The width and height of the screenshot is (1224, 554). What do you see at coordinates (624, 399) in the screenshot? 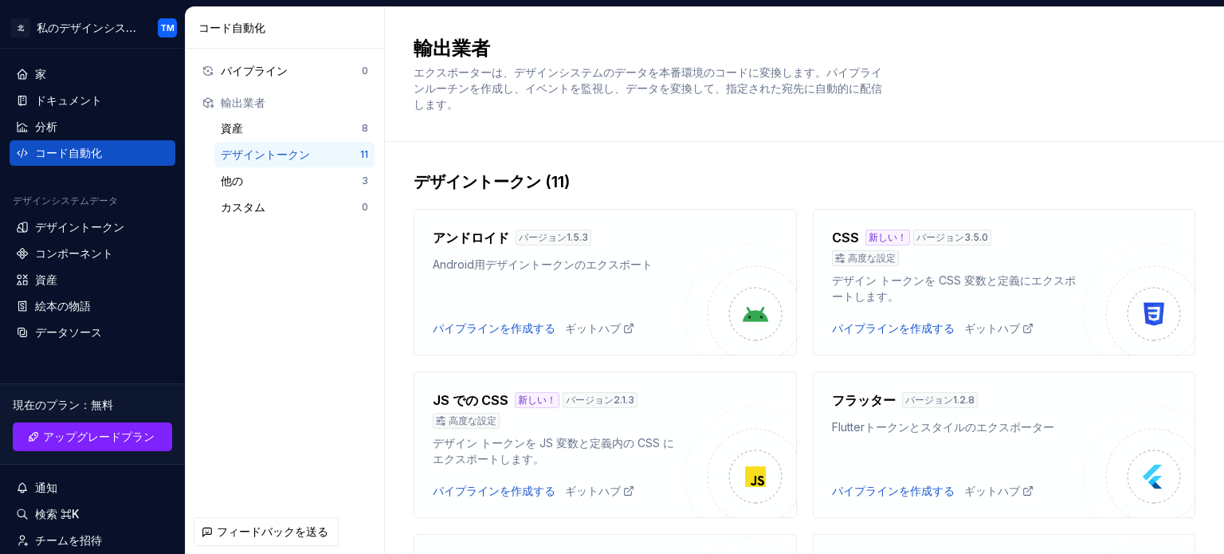
I see `font: 2.1.3` at bounding box center [624, 399].